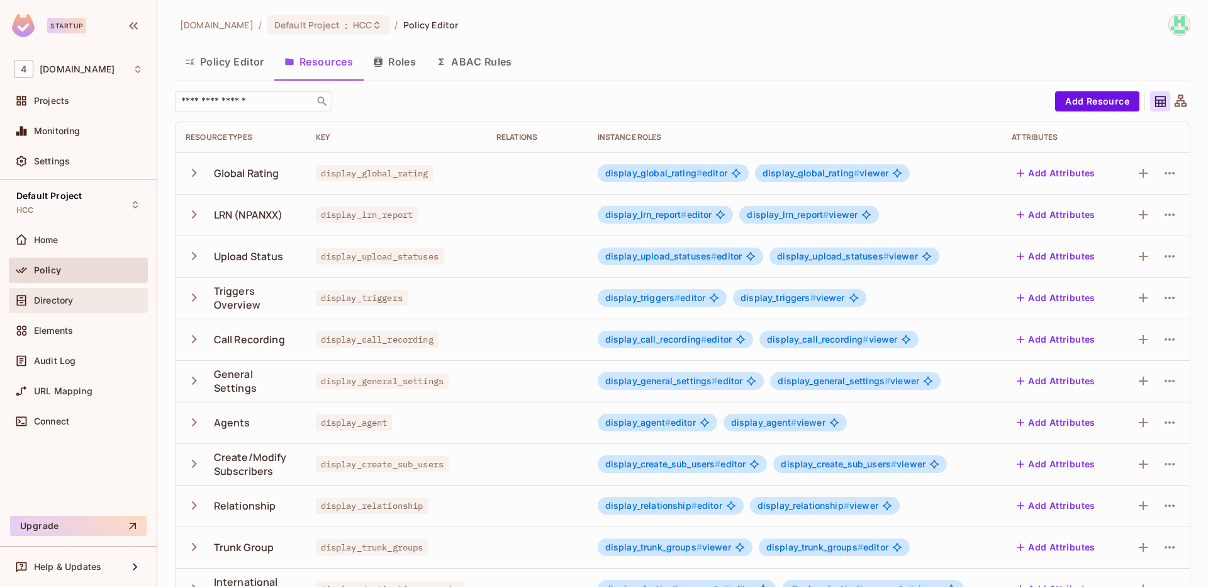  Describe the element at coordinates (255, 381) in the screenshot. I see `div: General Settings` at that location.